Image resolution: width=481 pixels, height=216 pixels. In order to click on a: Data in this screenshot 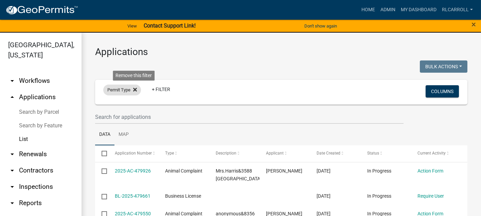, I will do `click(105, 135)`.